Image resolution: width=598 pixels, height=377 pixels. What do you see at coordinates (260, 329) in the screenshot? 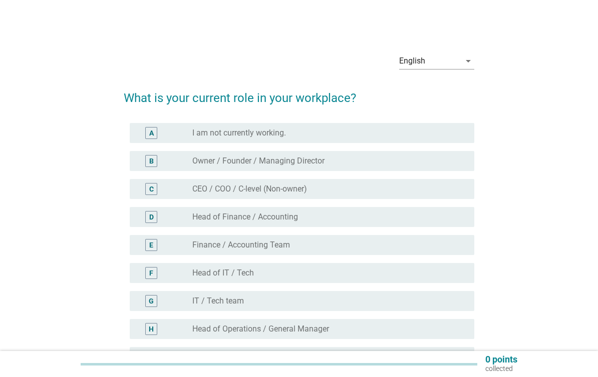
I see `label: Head of Operations / General Manager` at bounding box center [260, 329].